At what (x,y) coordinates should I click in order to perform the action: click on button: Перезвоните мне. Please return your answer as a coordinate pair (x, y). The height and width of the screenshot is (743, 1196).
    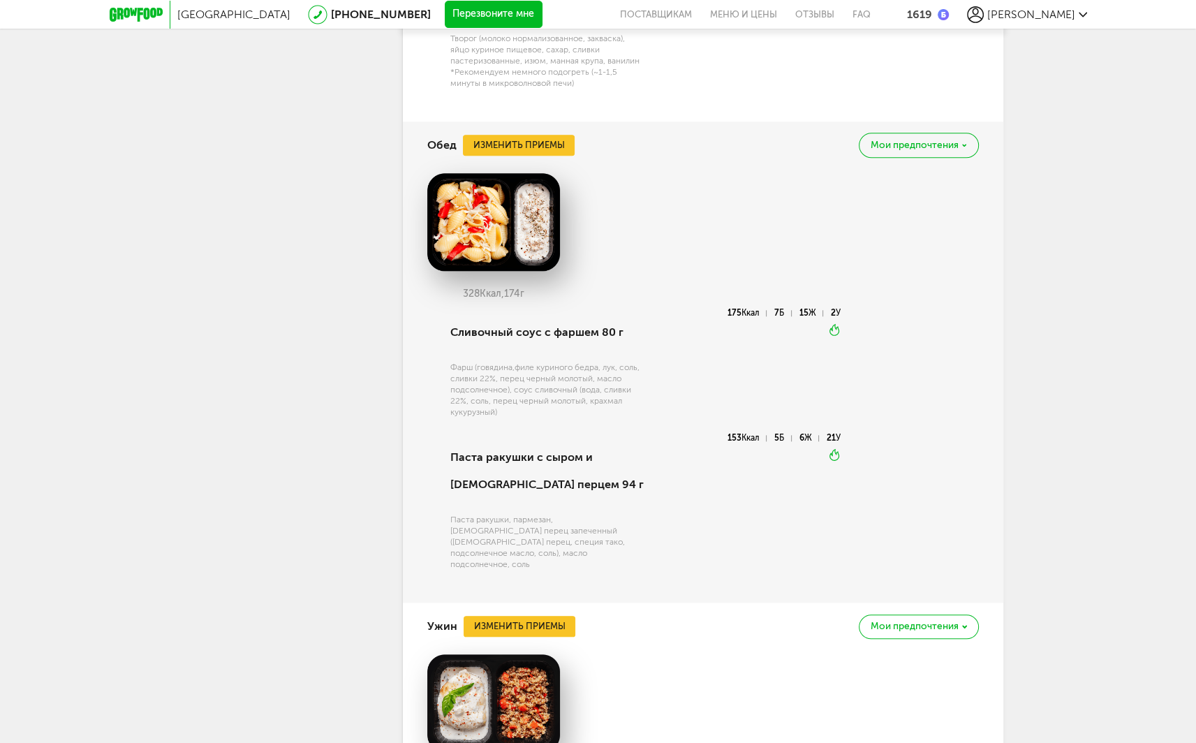
    Looking at the image, I should click on (494, 15).